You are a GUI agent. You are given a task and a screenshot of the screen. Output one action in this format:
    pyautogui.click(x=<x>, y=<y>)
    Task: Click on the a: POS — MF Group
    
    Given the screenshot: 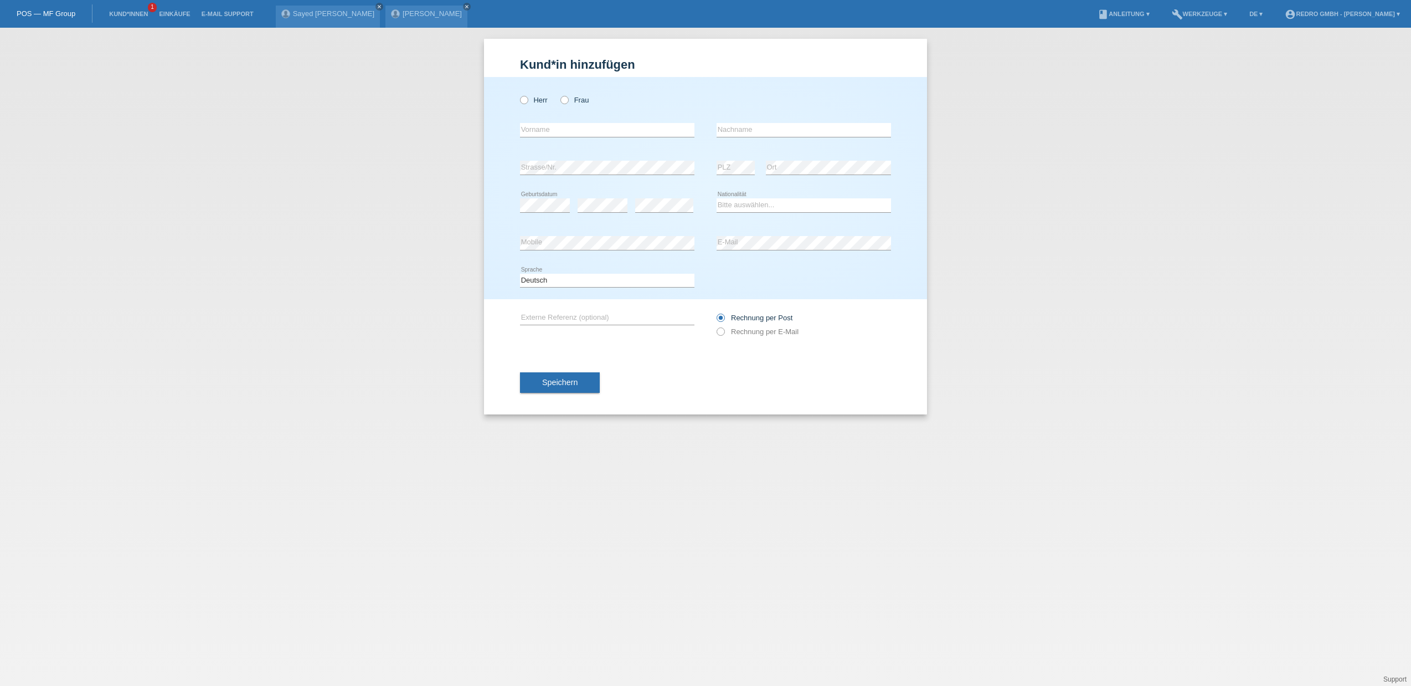 What is the action you would take?
    pyautogui.click(x=46, y=13)
    